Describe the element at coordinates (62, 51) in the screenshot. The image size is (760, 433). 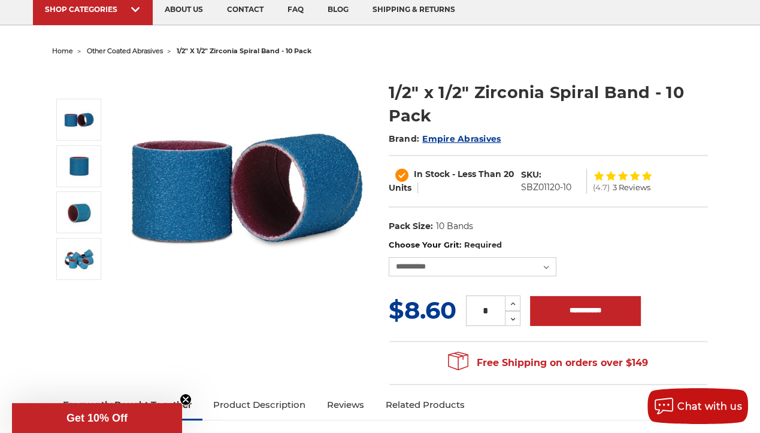
I see `span: home` at that location.